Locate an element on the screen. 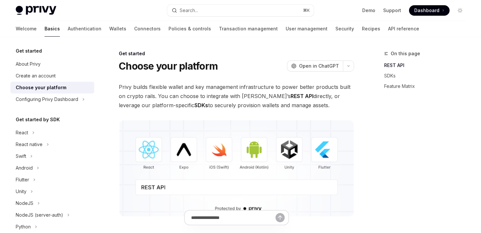 The image size is (481, 233). a: Create an account is located at coordinates (52, 76).